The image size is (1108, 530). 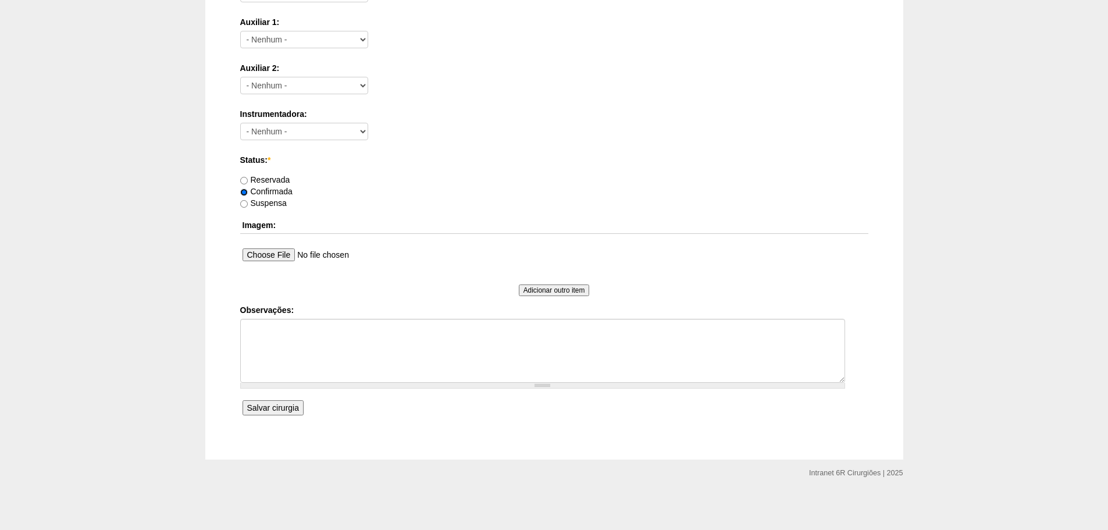 What do you see at coordinates (244, 192) in the screenshot?
I see `input: Confirmada` at bounding box center [244, 192].